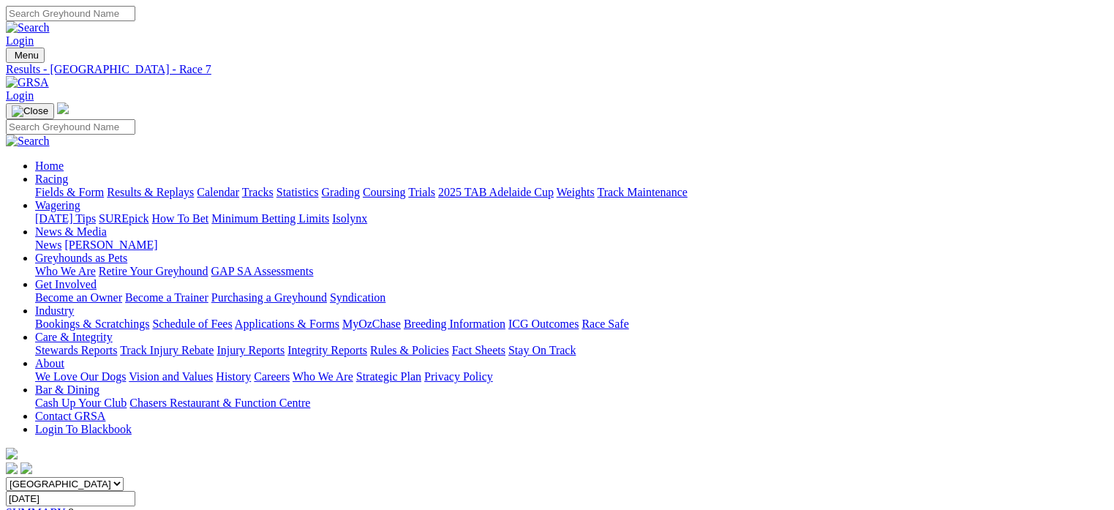  I want to click on img: twitter.svg, so click(26, 468).